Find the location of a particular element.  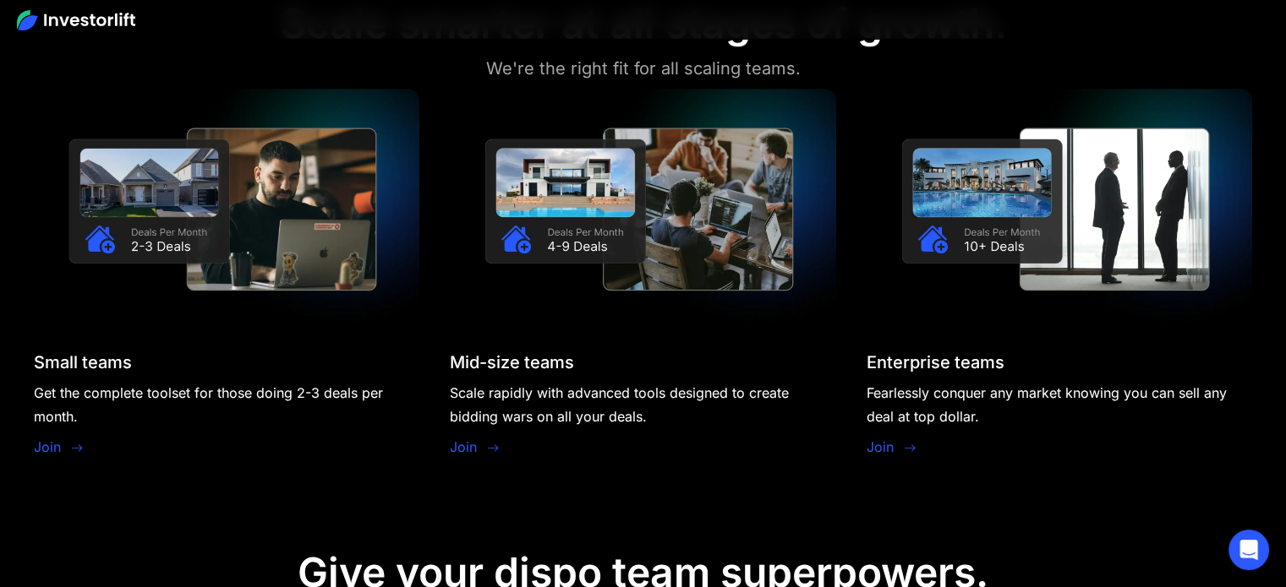

div: Open Intercom Messenger is located at coordinates (1248, 550).